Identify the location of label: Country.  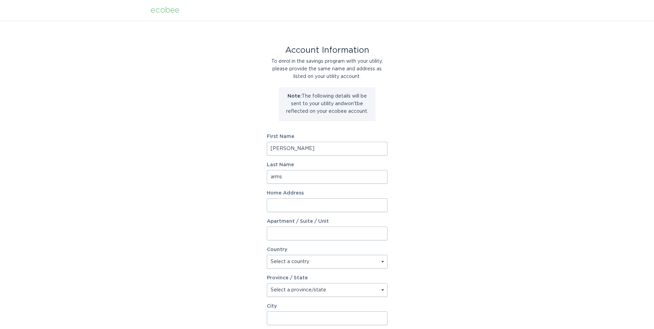
(277, 249).